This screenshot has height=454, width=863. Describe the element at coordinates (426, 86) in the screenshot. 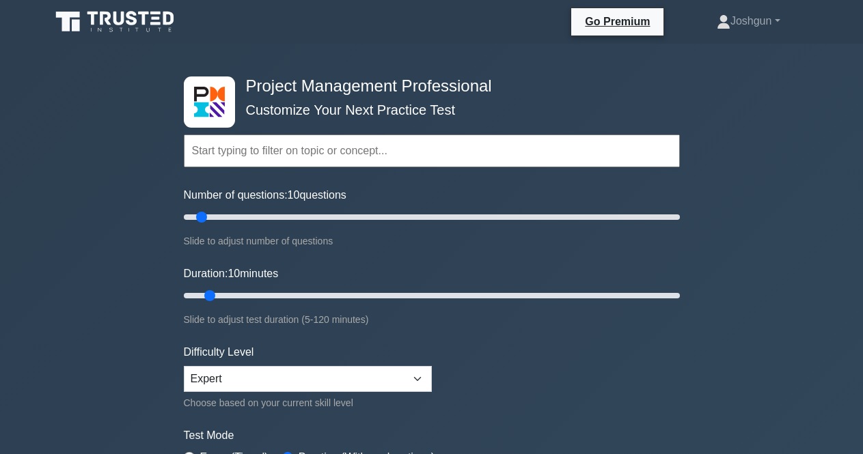

I see `h4: Project Management Professional` at that location.